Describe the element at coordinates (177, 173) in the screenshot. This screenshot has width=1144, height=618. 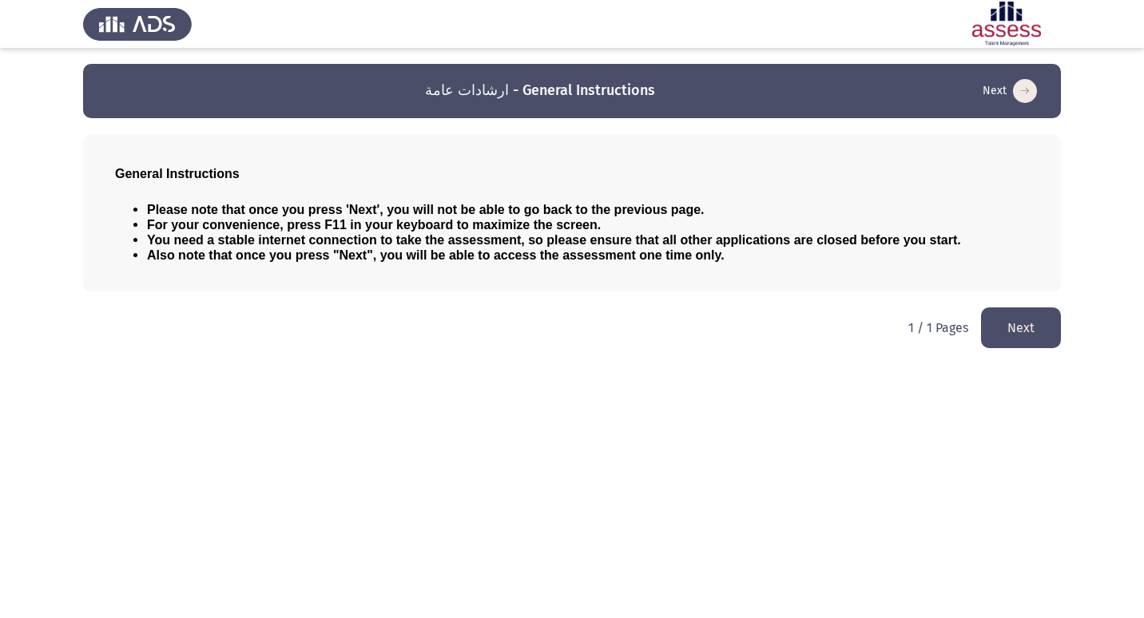
I see `span: General Instructions` at that location.